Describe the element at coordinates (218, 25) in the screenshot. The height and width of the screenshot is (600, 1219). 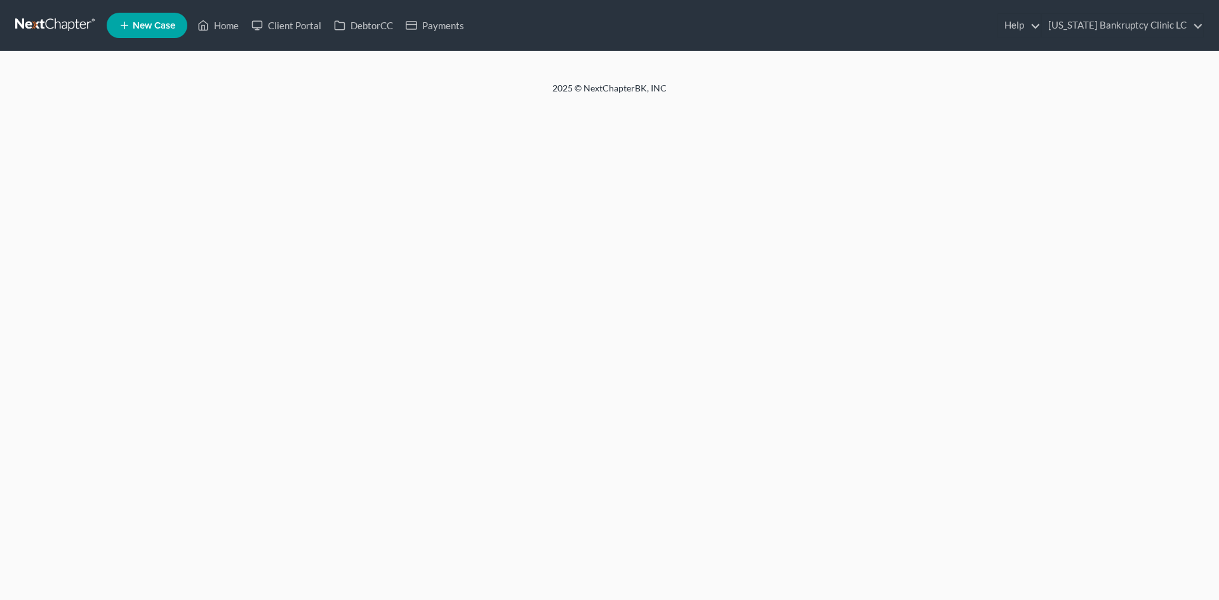
I see `a: Home` at that location.